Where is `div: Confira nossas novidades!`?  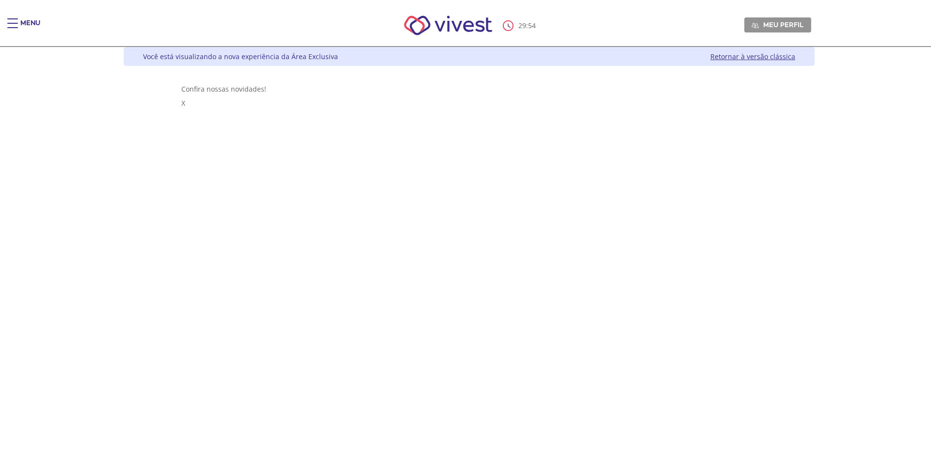 div: Confira nossas novidades! is located at coordinates (469, 89).